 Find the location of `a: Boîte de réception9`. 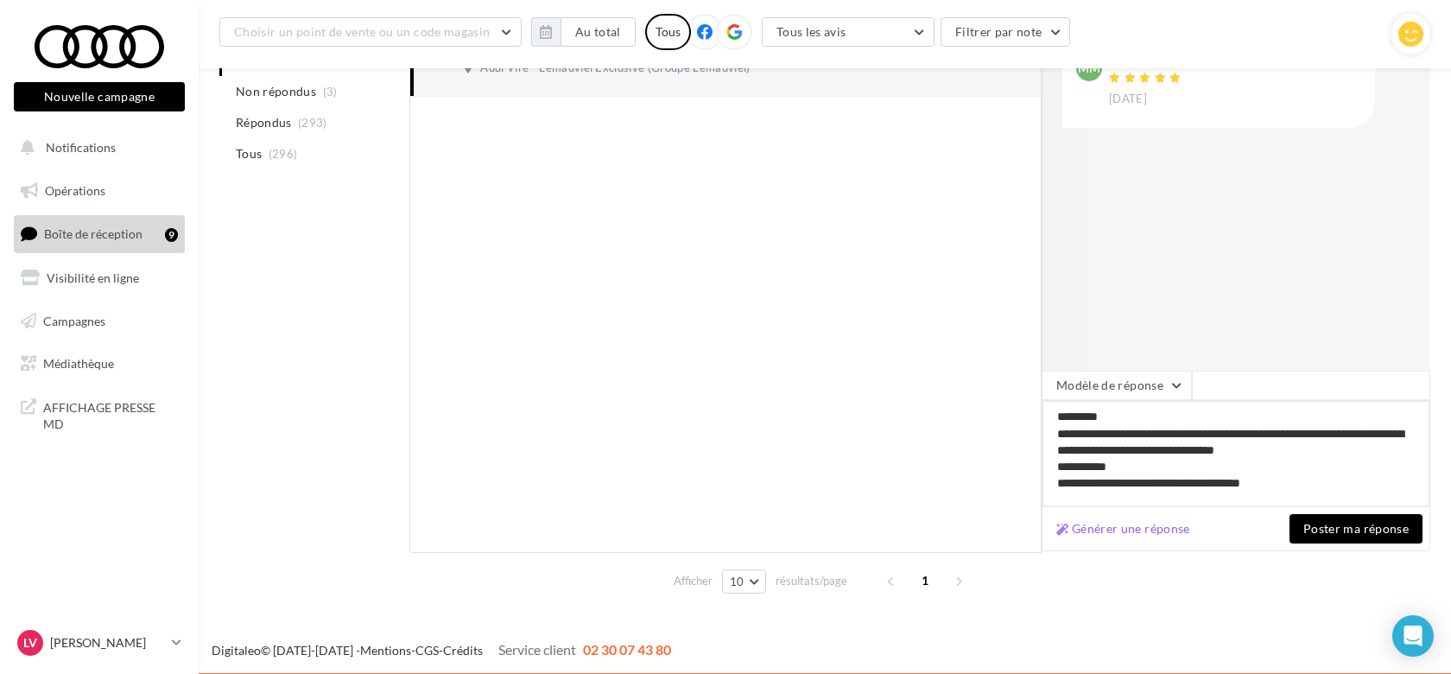

a: Boîte de réception9 is located at coordinates (99, 233).